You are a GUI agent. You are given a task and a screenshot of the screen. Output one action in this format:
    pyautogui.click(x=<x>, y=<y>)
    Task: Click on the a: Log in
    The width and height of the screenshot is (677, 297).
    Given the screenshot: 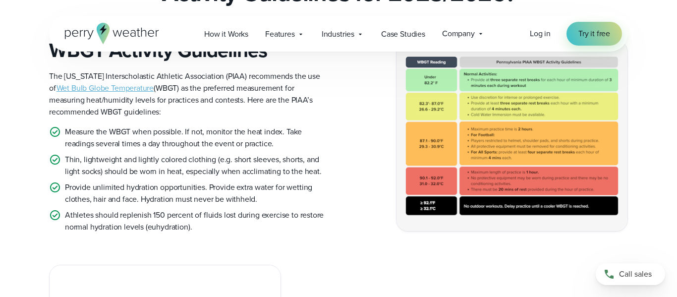 What is the action you would take?
    pyautogui.click(x=540, y=34)
    